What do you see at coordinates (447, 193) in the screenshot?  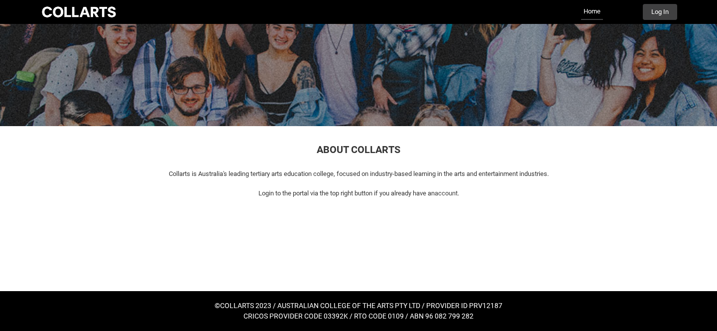 I see `span: account.` at bounding box center [447, 193].